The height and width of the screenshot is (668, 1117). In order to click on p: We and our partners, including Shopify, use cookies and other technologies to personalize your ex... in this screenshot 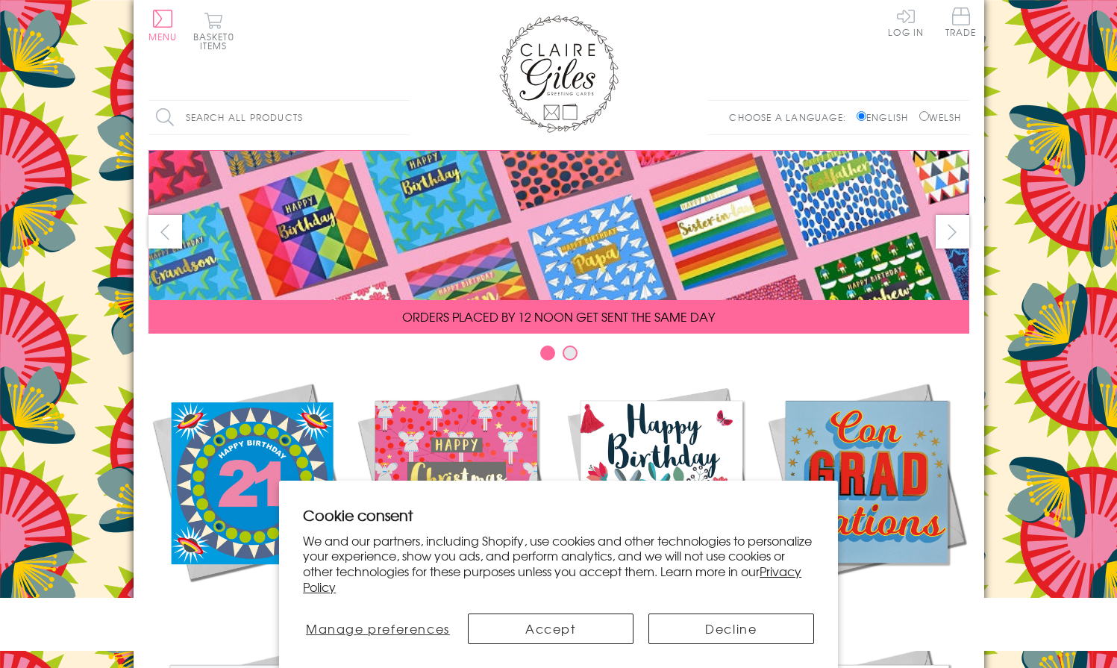, I will do `click(558, 563)`.